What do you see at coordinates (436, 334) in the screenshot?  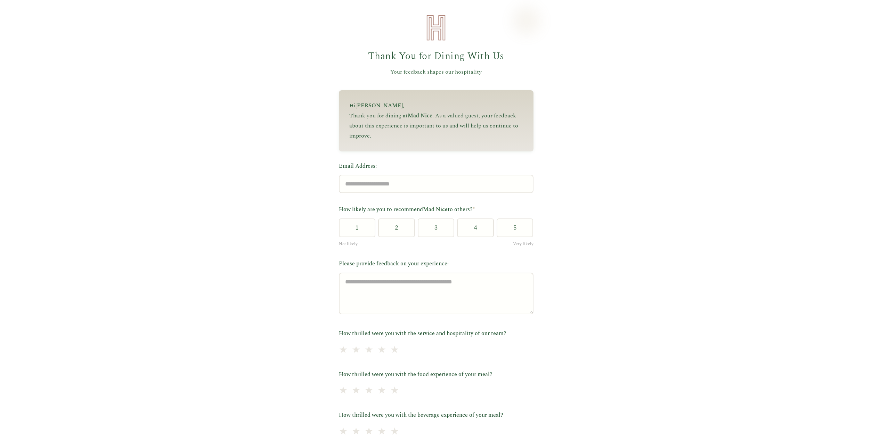 I see `label: How thrilled were you with the service and hospitality of our team?` at bounding box center [436, 334].